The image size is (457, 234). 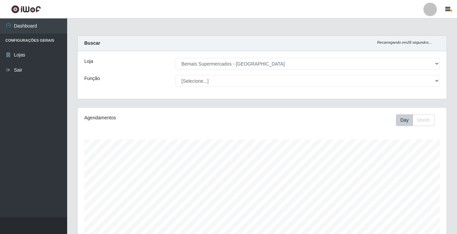 I want to click on button: Month, so click(x=424, y=120).